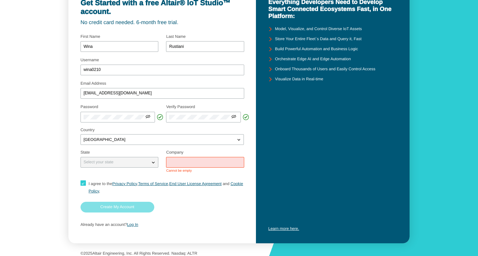 This screenshot has width=478, height=256. What do you see at coordinates (90, 60) in the screenshot?
I see `label: Username` at bounding box center [90, 60].